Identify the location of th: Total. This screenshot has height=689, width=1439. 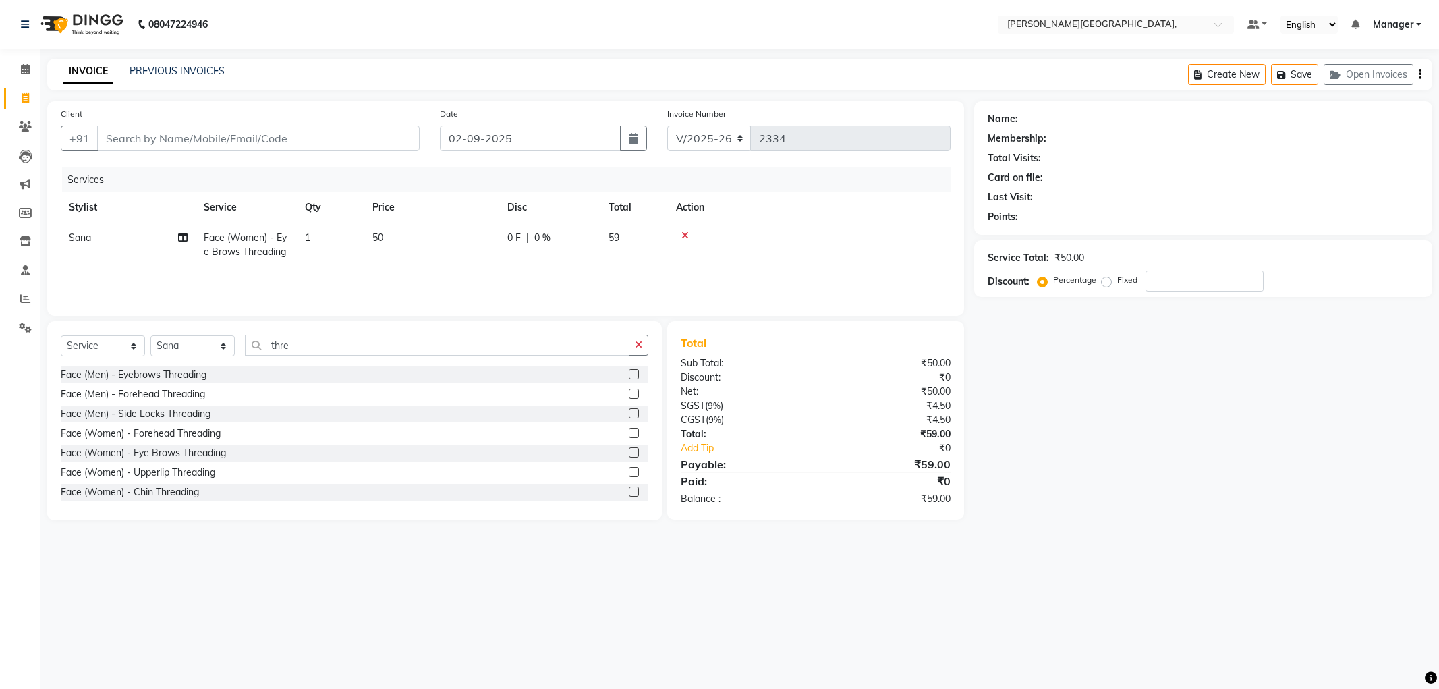
(634, 207).